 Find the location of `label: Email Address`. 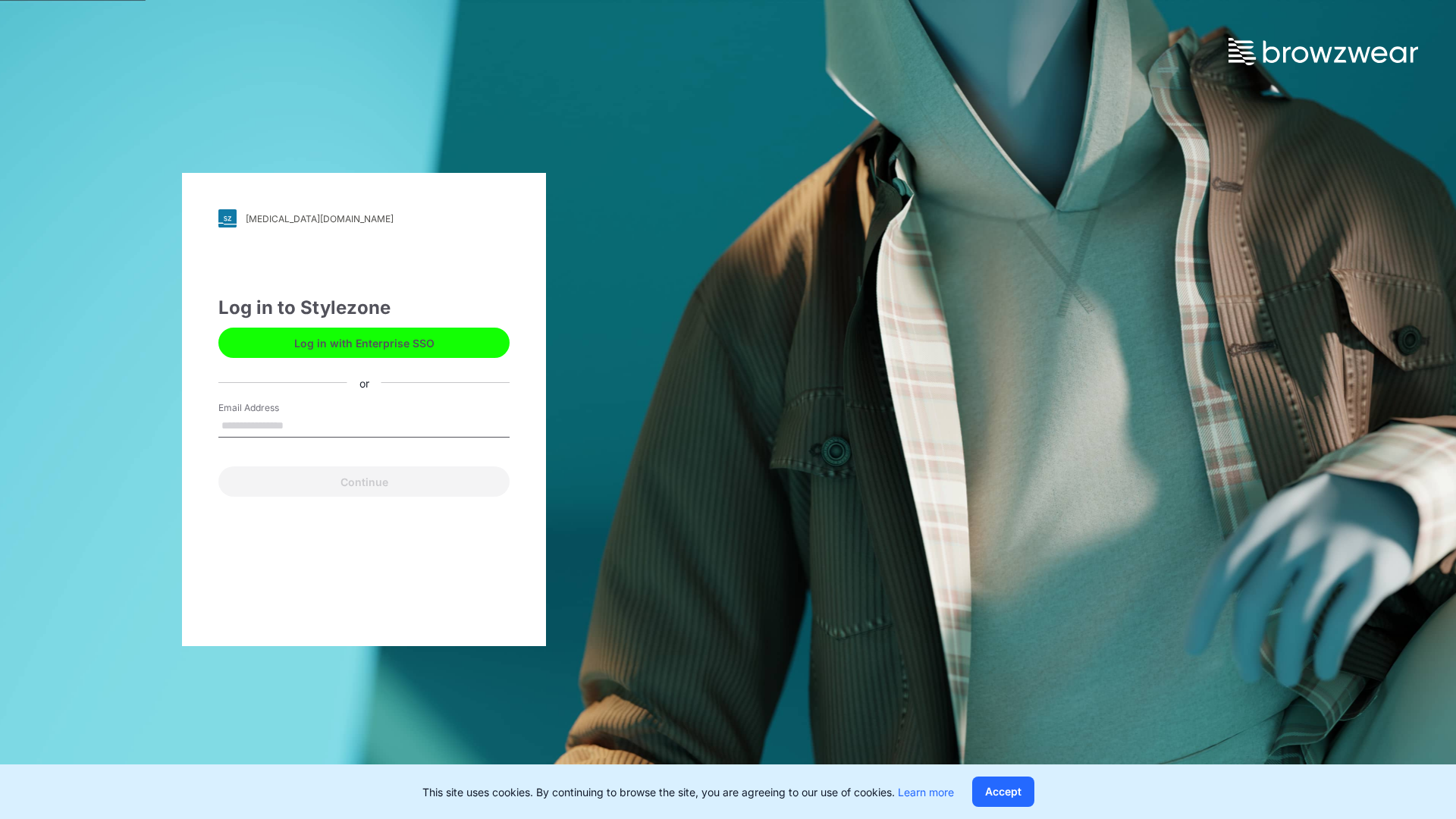

label: Email Address is located at coordinates (271, 408).